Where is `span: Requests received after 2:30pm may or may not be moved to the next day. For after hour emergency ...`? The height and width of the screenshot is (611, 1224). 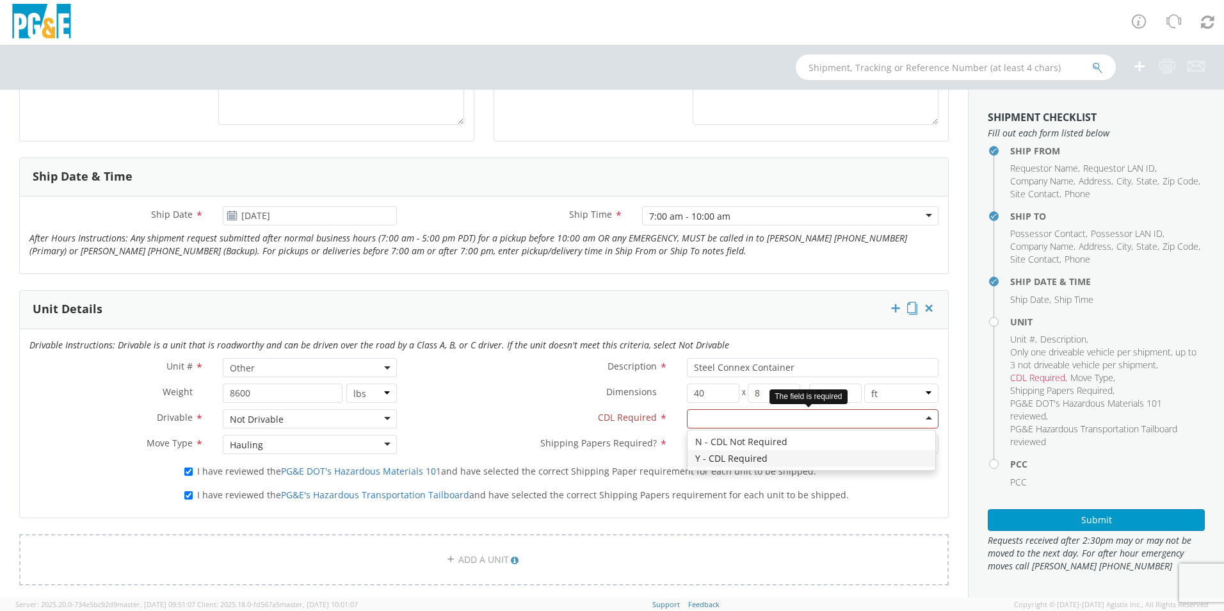
span: Requests received after 2:30pm may or may not be moved to the next day. For after hour emergency ... is located at coordinates (1096, 553).